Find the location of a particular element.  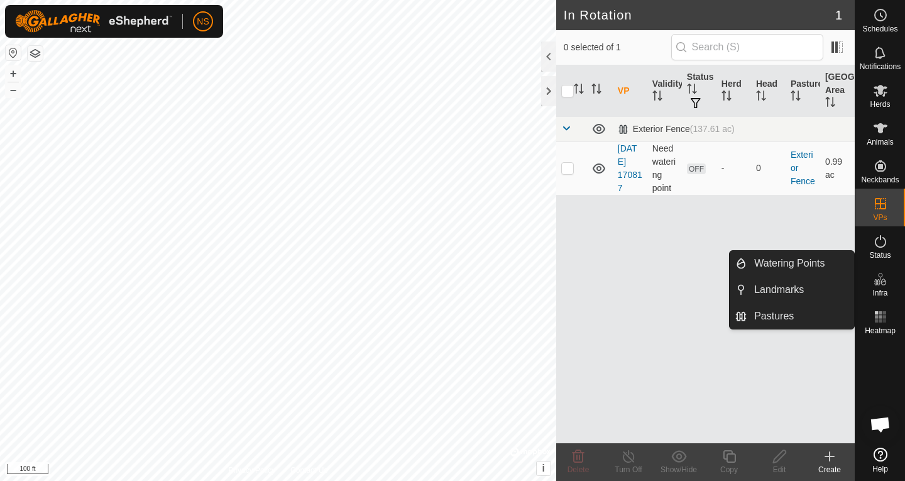

span: 1 is located at coordinates (838, 15).